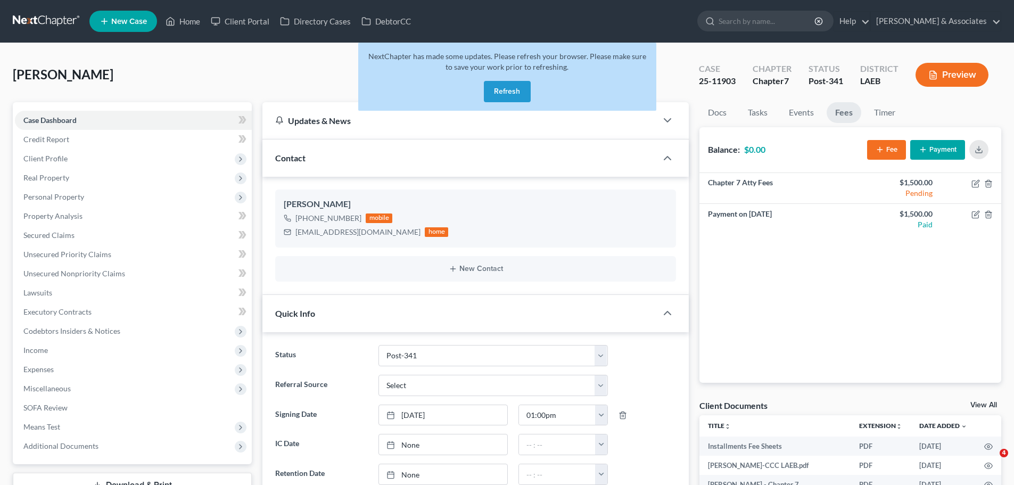  I want to click on div: Updates & News, so click(459, 120).